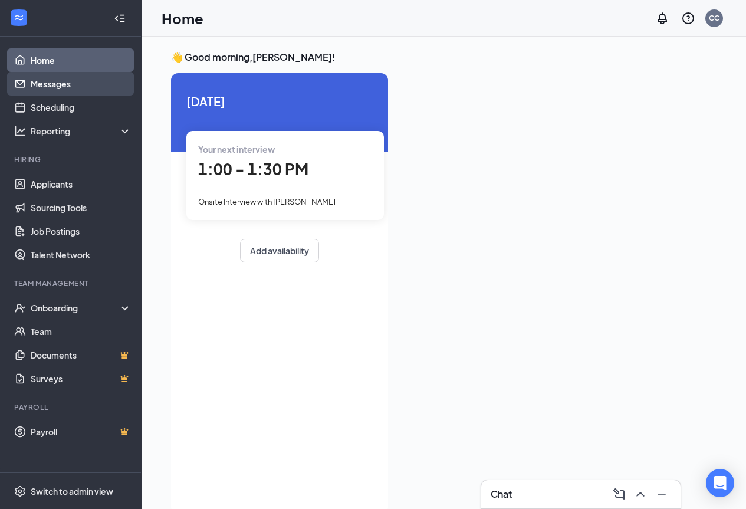  I want to click on div: Payroll, so click(71, 407).